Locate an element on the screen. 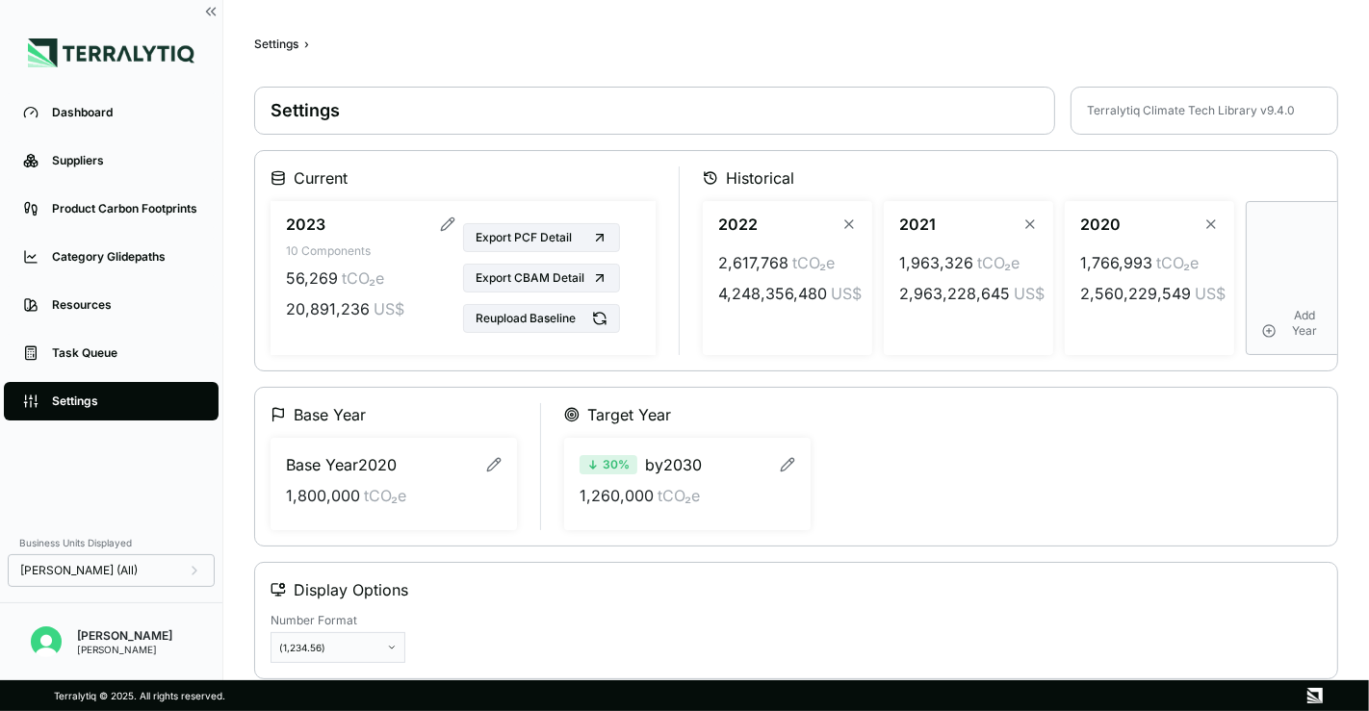 The width and height of the screenshot is (1369, 711). span: Display Options is located at coordinates (350, 590).